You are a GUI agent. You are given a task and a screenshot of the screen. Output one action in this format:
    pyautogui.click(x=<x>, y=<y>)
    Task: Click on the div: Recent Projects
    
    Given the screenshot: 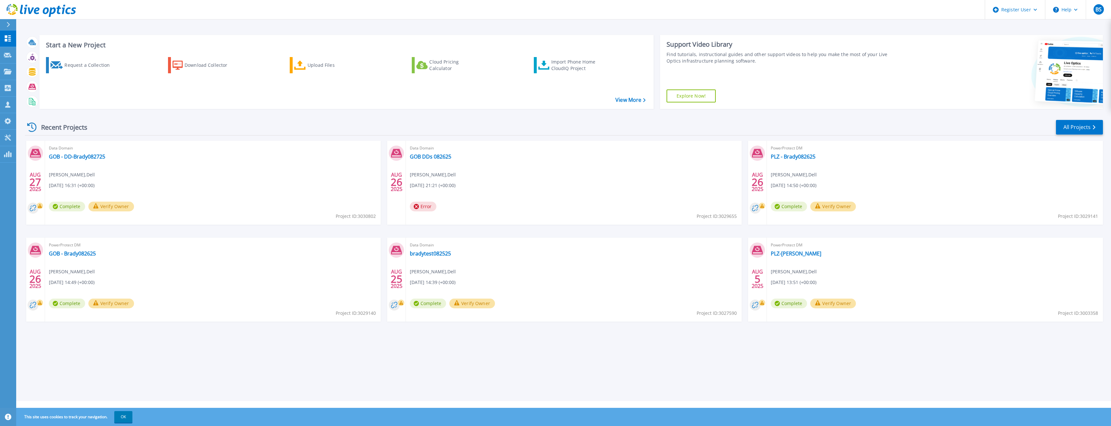 What is the action you would take?
    pyautogui.click(x=61, y=127)
    